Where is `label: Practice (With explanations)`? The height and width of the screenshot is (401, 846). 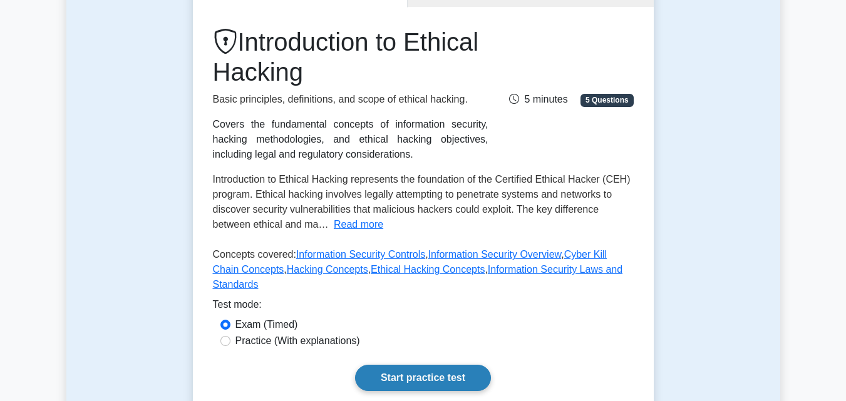
label: Practice (With explanations) is located at coordinates (297, 341).